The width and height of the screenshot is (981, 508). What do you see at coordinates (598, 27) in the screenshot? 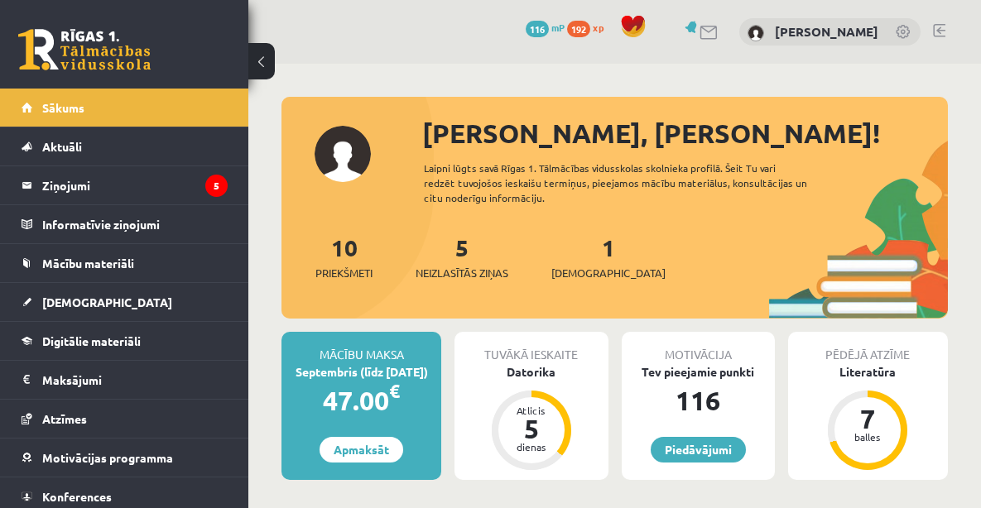
I see `span: xp` at bounding box center [598, 27].